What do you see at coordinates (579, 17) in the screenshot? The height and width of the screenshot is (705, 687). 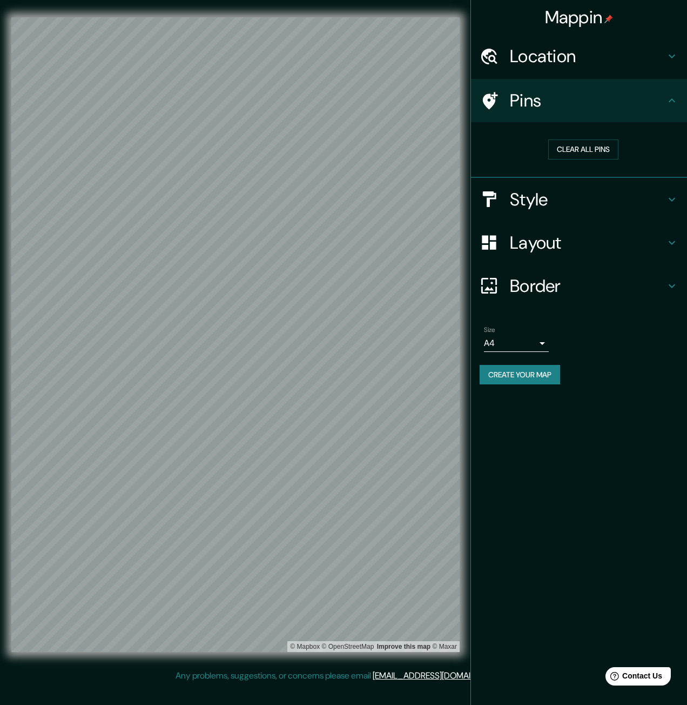 I see `h4: Mappin` at bounding box center [579, 17].